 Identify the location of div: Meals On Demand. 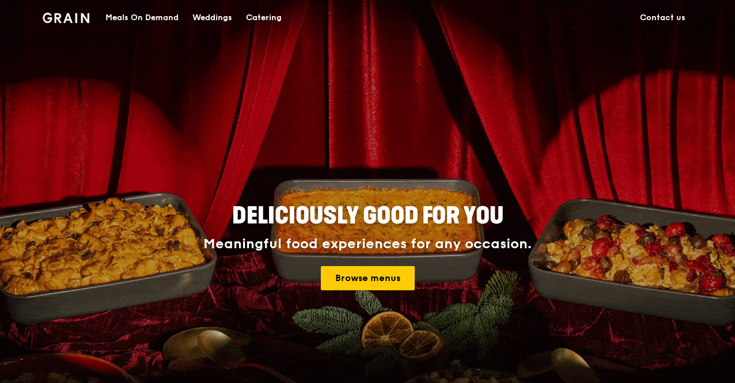
(142, 18).